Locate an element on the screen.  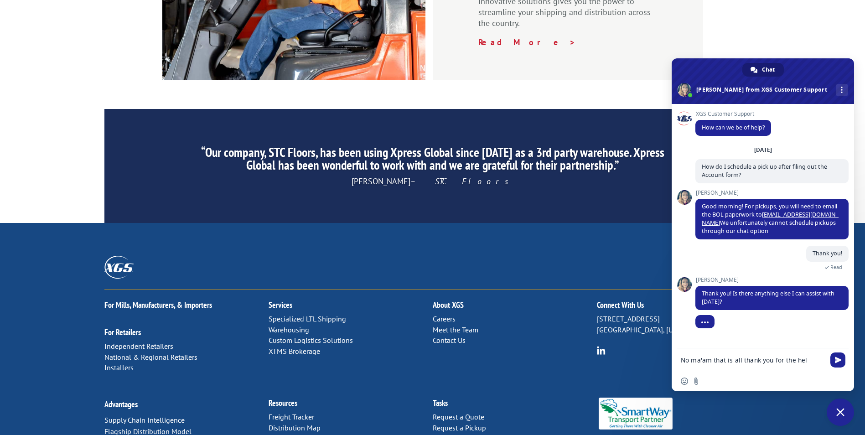
a: Independent Retailers is located at coordinates (139, 346).